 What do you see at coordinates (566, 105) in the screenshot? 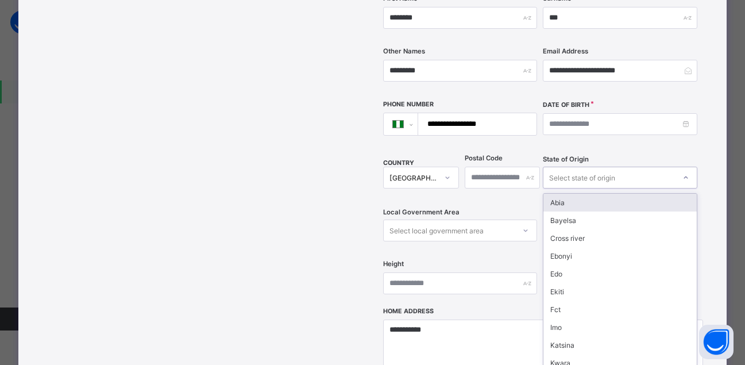
I see `label: Date of Birth` at bounding box center [566, 105].